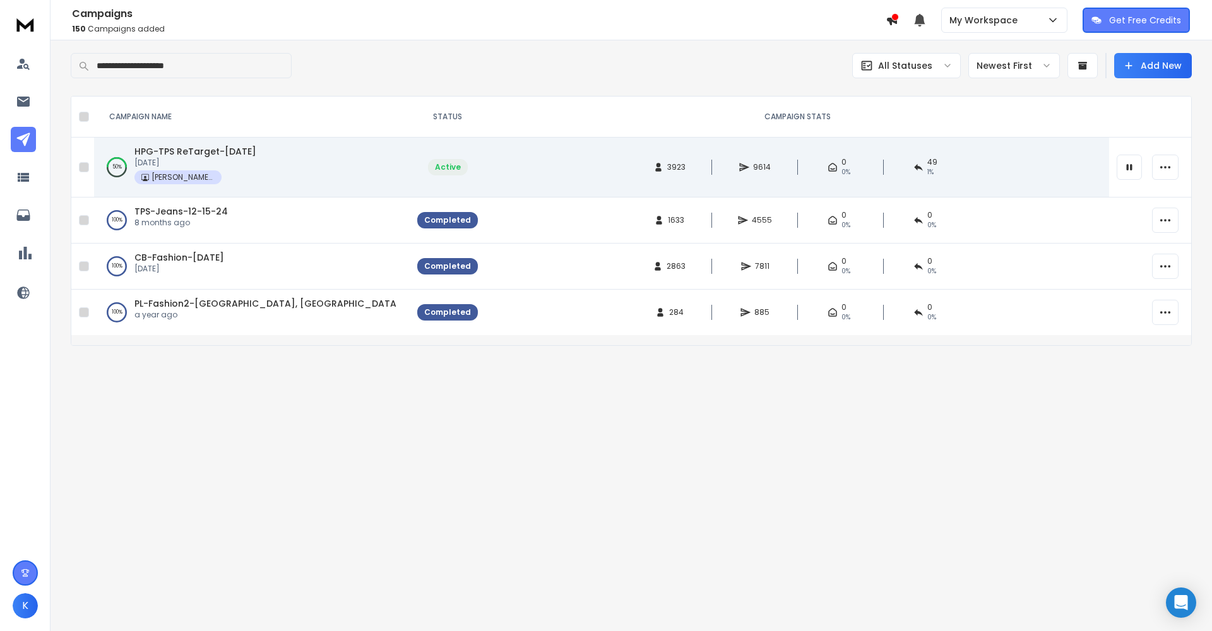 The image size is (1212, 631). Describe the element at coordinates (762, 313) in the screenshot. I see `span: 885` at that location.